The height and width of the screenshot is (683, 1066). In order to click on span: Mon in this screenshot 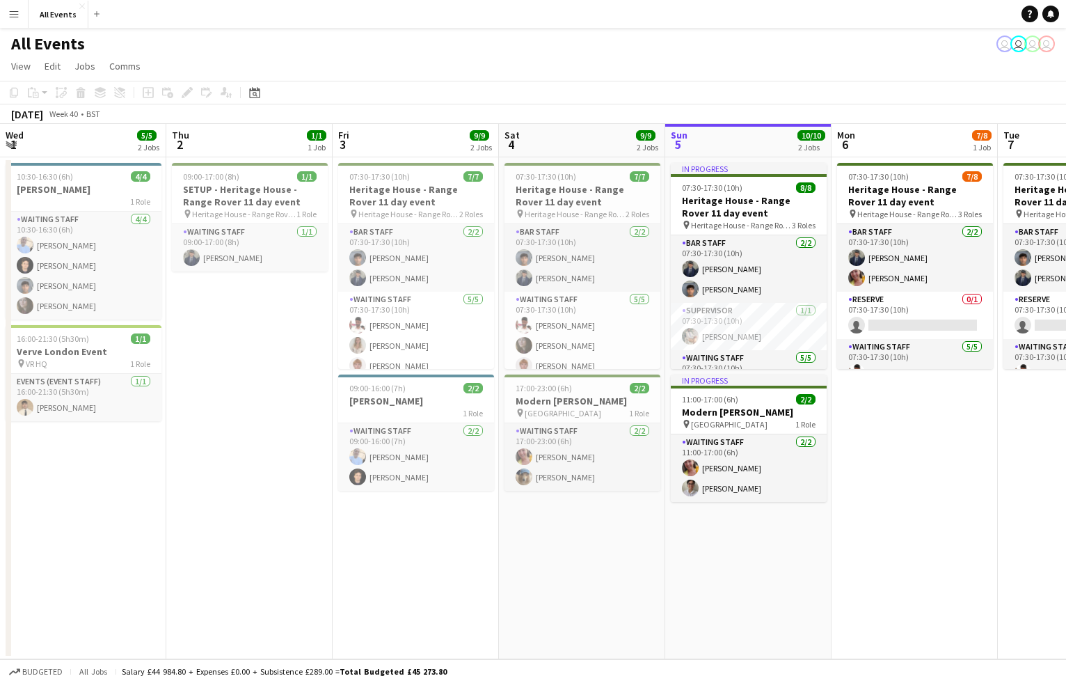, I will do `click(846, 135)`.